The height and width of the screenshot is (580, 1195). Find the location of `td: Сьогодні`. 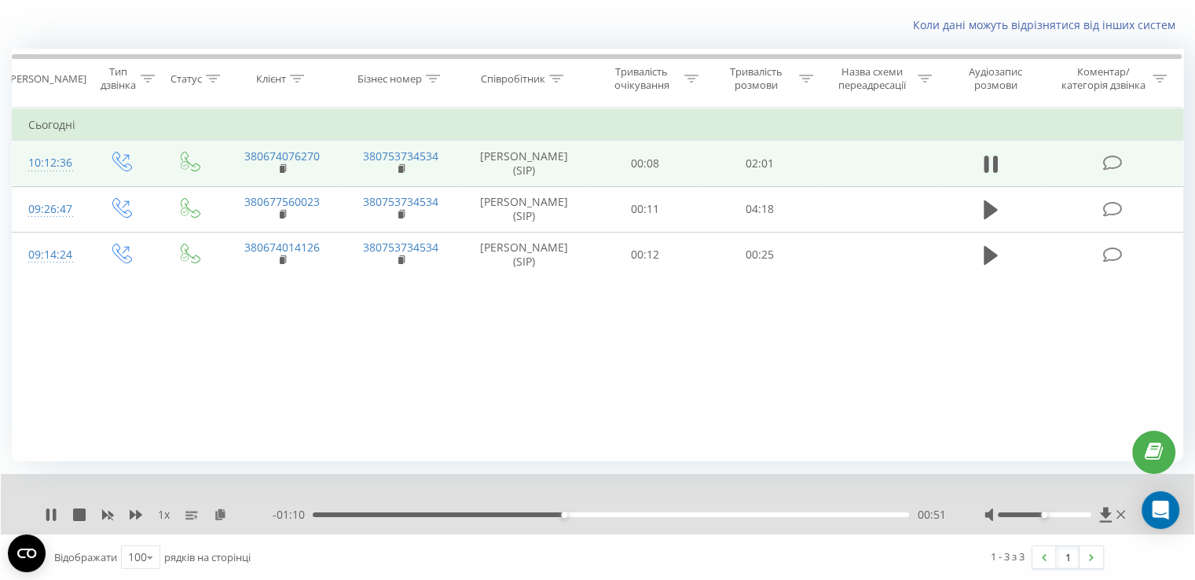

td: Сьогодні is located at coordinates (598, 125).